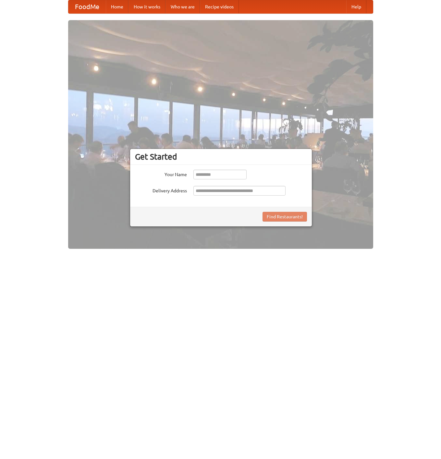 This screenshot has height=459, width=441. What do you see at coordinates (87, 7) in the screenshot?
I see `a: FoodMe` at bounding box center [87, 7].